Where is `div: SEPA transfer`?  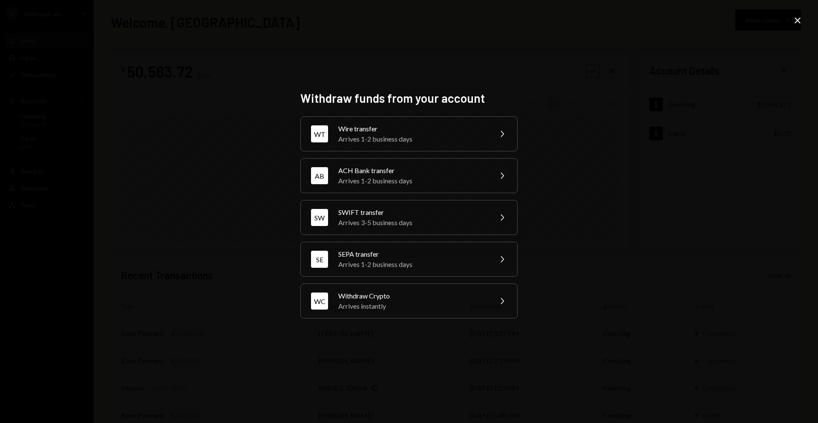
div: SEPA transfer is located at coordinates (413, 254).